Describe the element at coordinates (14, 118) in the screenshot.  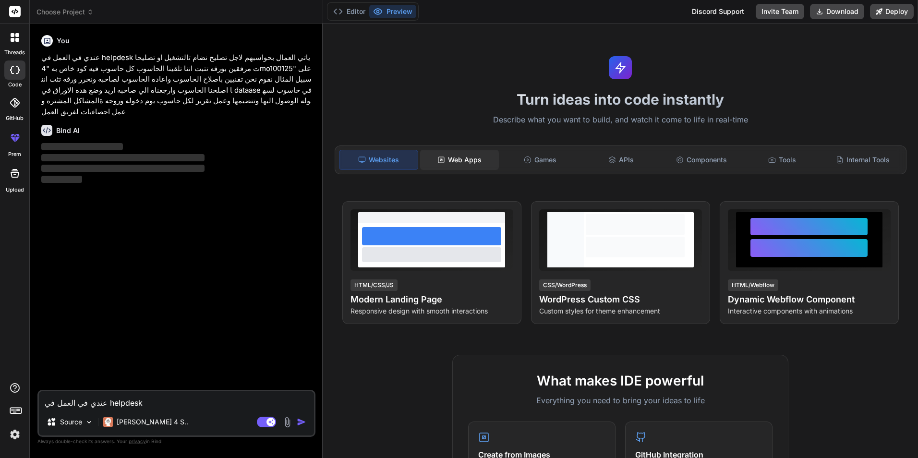
I see `label: GitHub` at that location.